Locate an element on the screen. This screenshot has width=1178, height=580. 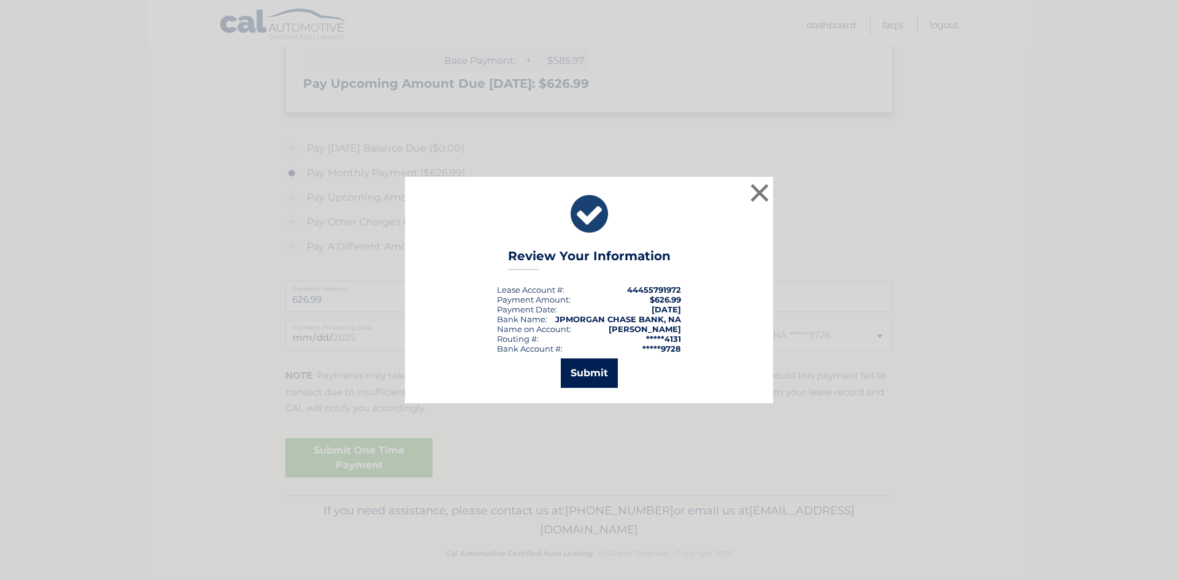
div: Bank Name: is located at coordinates (522, 319).